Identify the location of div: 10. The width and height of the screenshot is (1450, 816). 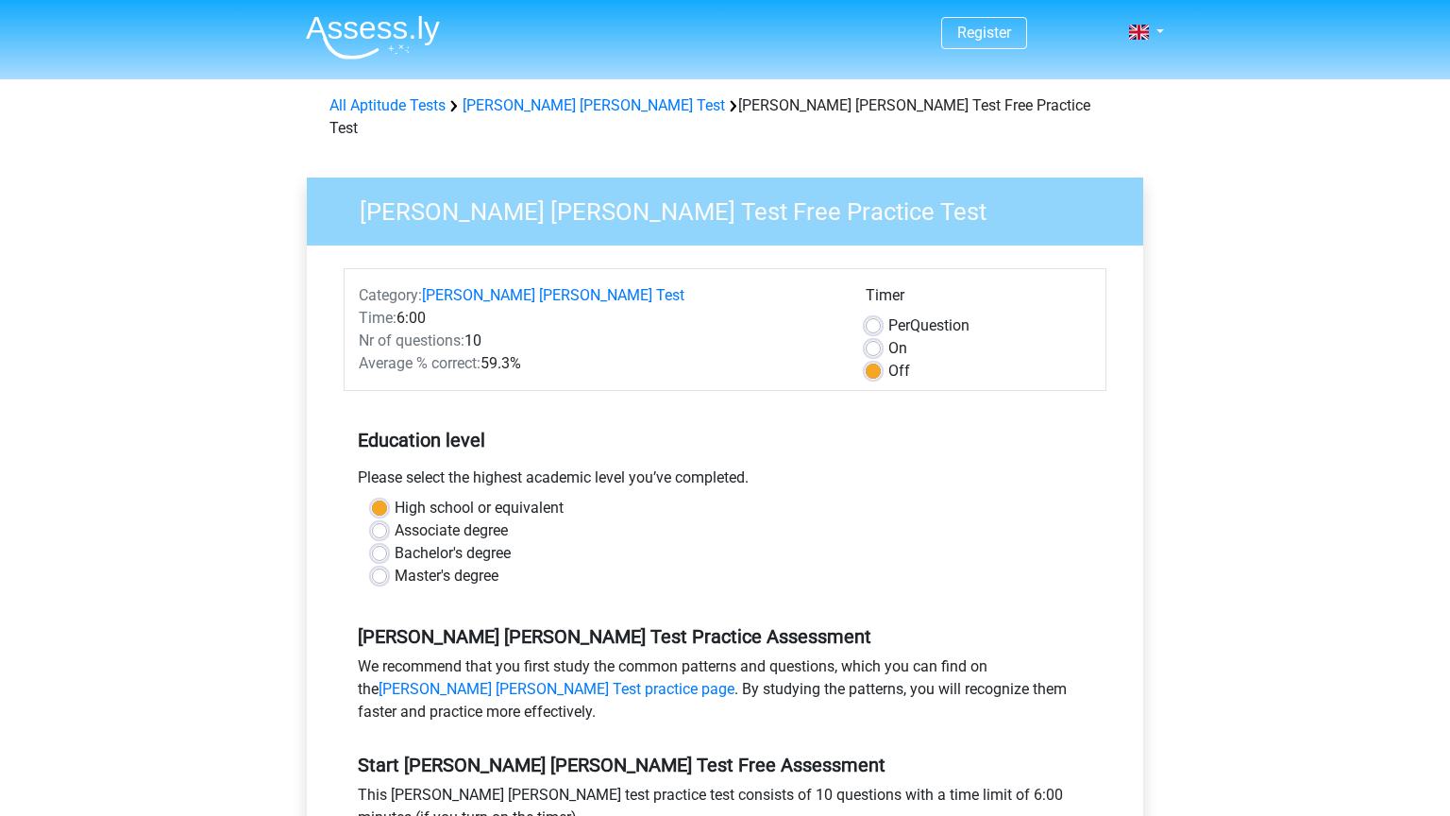
(598, 341).